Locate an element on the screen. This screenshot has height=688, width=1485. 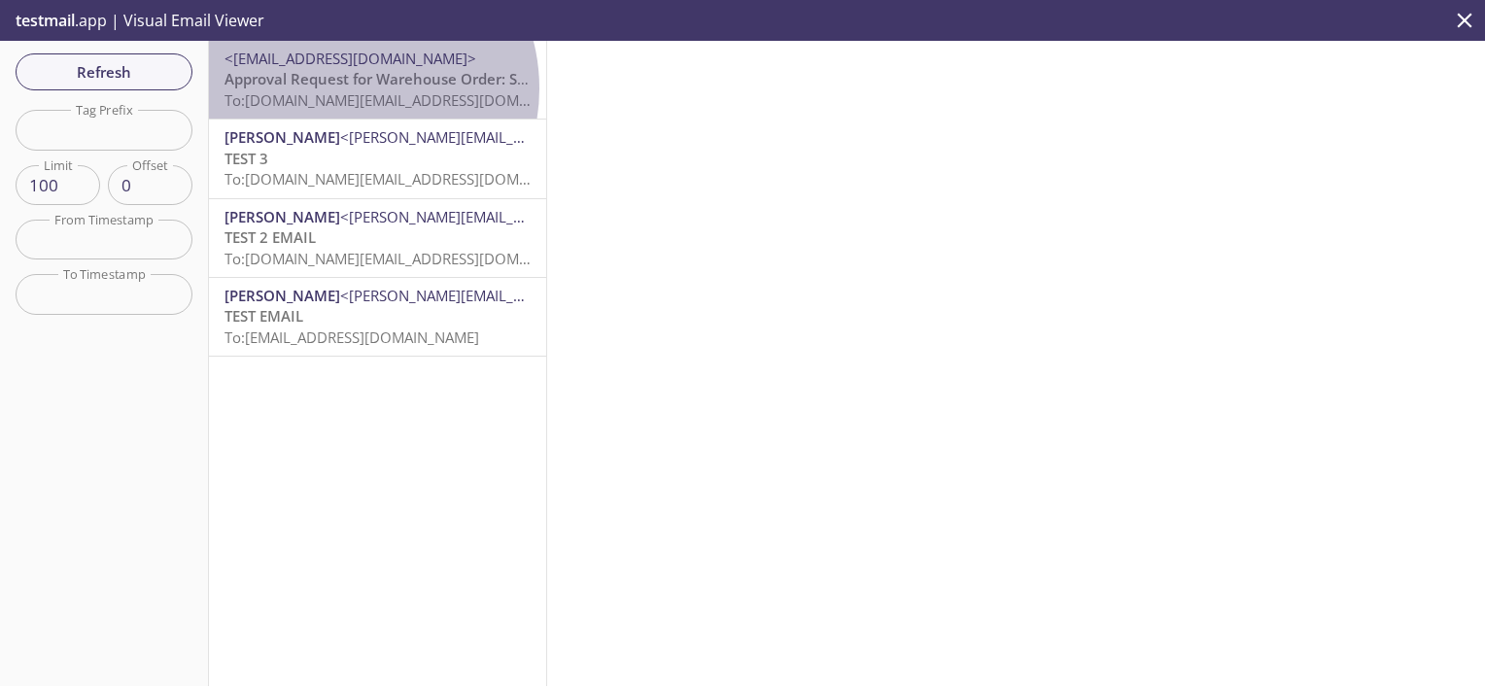
span: TEST 3 is located at coordinates (246, 158).